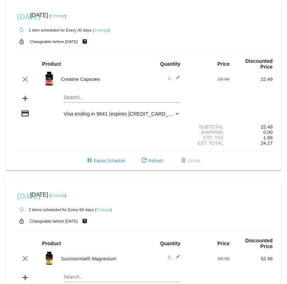  Describe the element at coordinates (49, 258) in the screenshot. I see `img: magnesium-carousel-1.png` at that location.